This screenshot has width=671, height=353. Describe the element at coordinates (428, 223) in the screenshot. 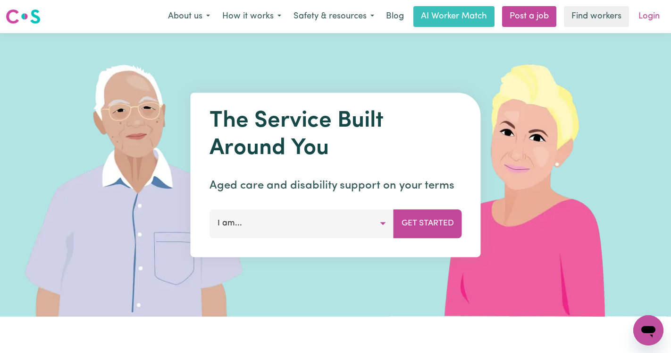

I see `button: Get Started` at that location.